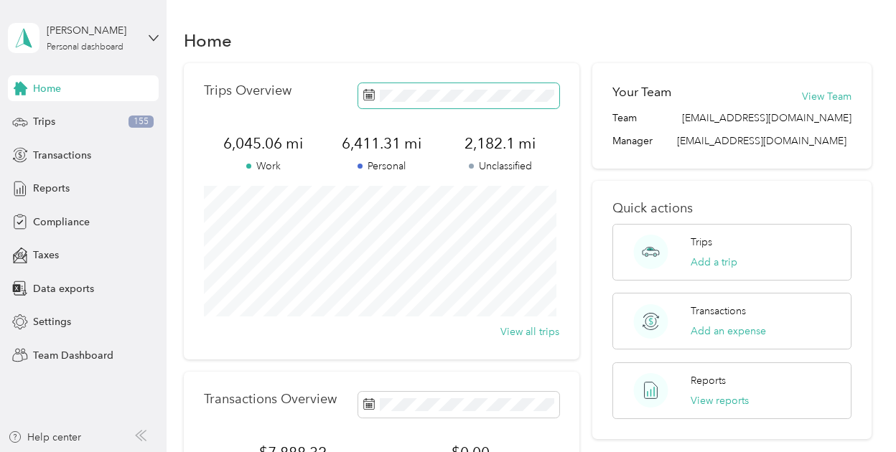 This screenshot has width=896, height=452. I want to click on p: Work, so click(263, 166).